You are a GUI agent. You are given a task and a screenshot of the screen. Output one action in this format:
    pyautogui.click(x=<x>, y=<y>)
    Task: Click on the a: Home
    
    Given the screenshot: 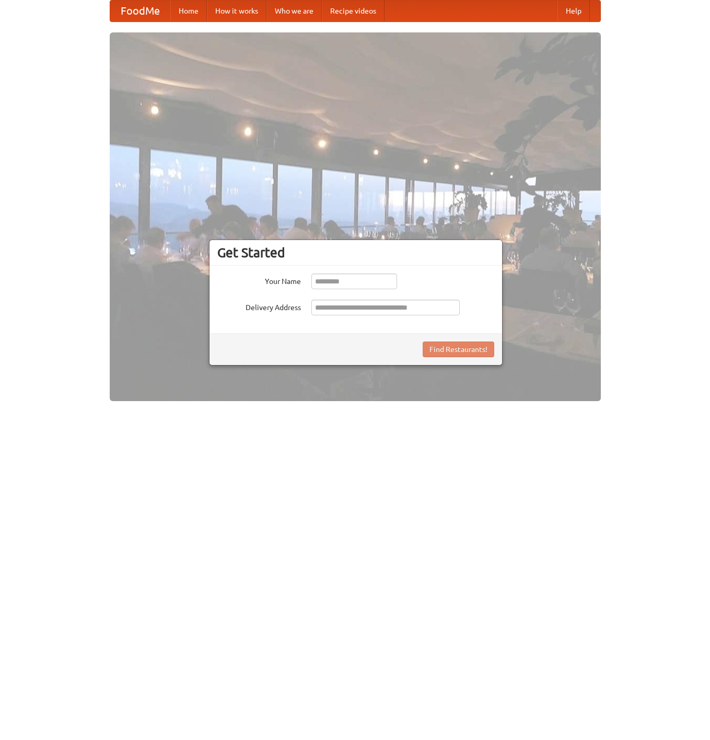 What is the action you would take?
    pyautogui.click(x=189, y=11)
    